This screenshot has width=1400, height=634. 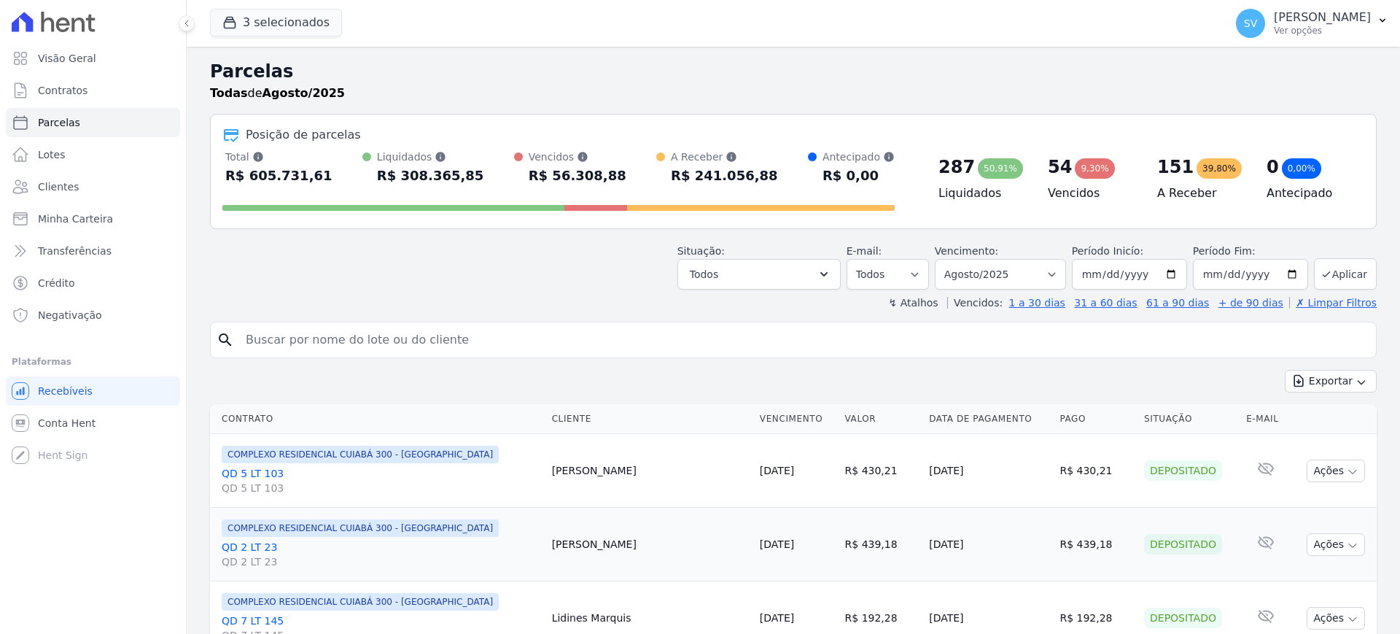 What do you see at coordinates (93, 251) in the screenshot?
I see `a: Transferências` at bounding box center [93, 251].